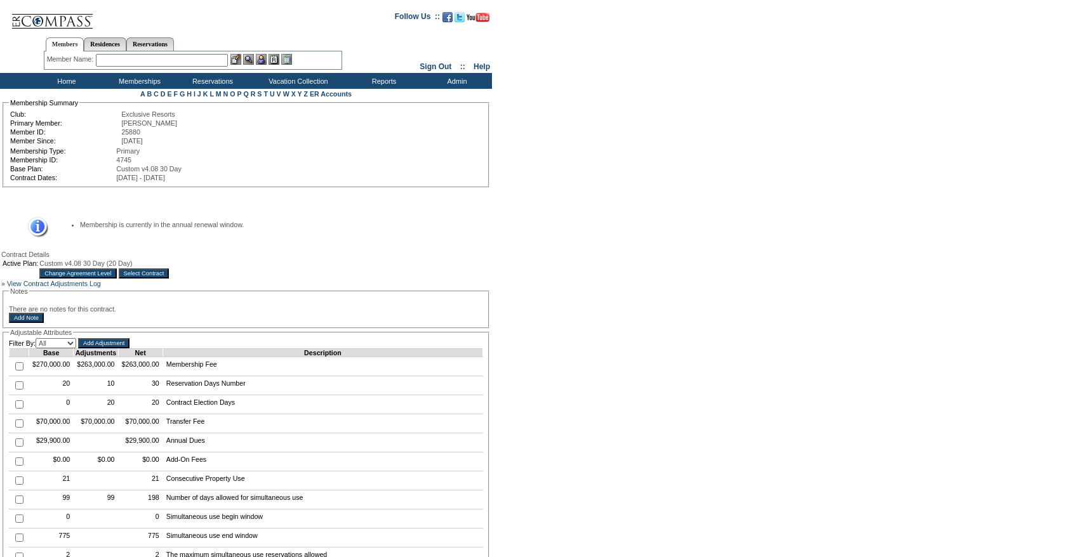 This screenshot has width=1076, height=557. What do you see at coordinates (65, 141) in the screenshot?
I see `td: Member Since:` at bounding box center [65, 141].